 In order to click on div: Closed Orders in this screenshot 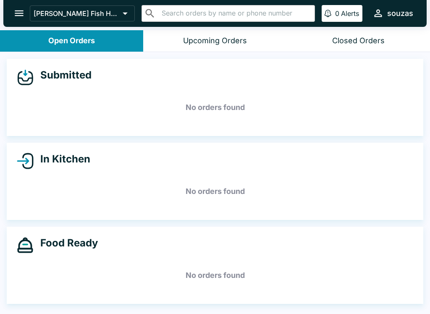, I will do `click(358, 41)`.